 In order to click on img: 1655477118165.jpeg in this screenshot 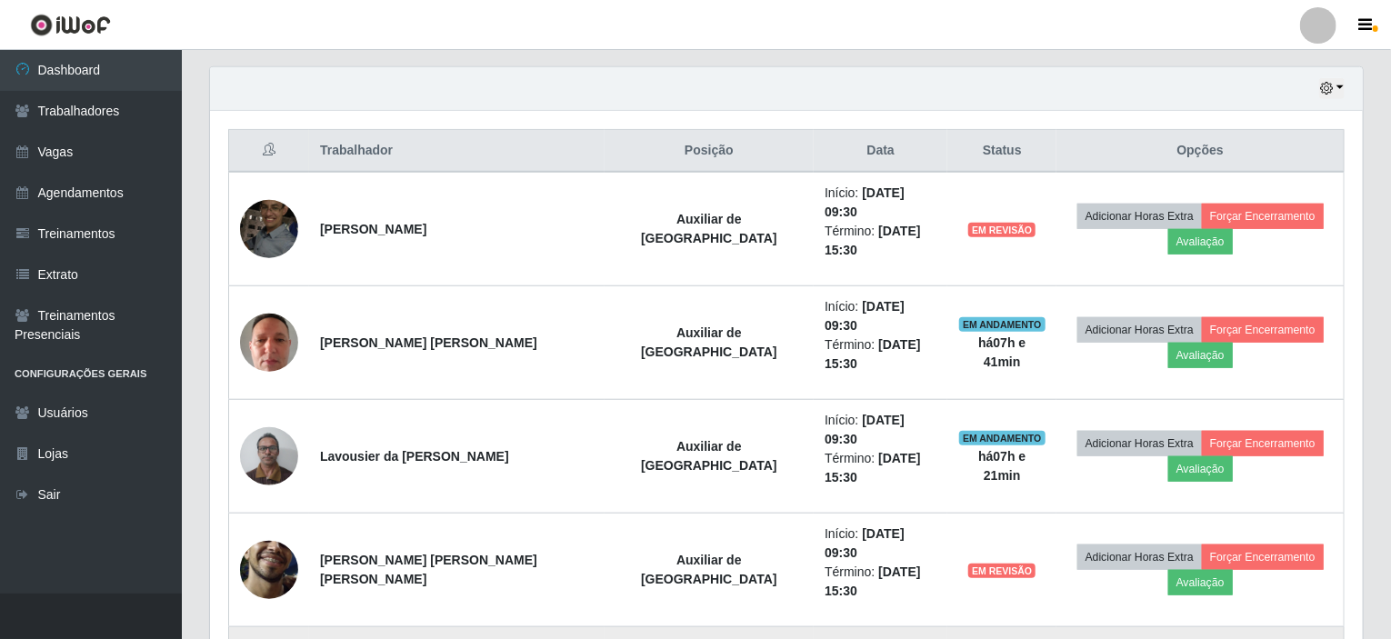, I will do `click(269, 228)`.